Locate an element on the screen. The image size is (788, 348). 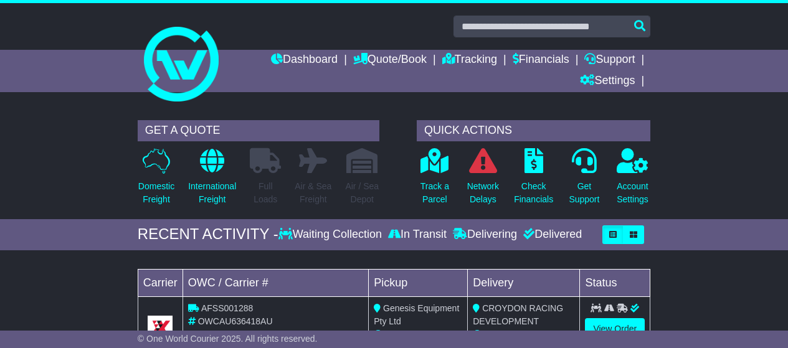
a: Financials is located at coordinates (540, 60).